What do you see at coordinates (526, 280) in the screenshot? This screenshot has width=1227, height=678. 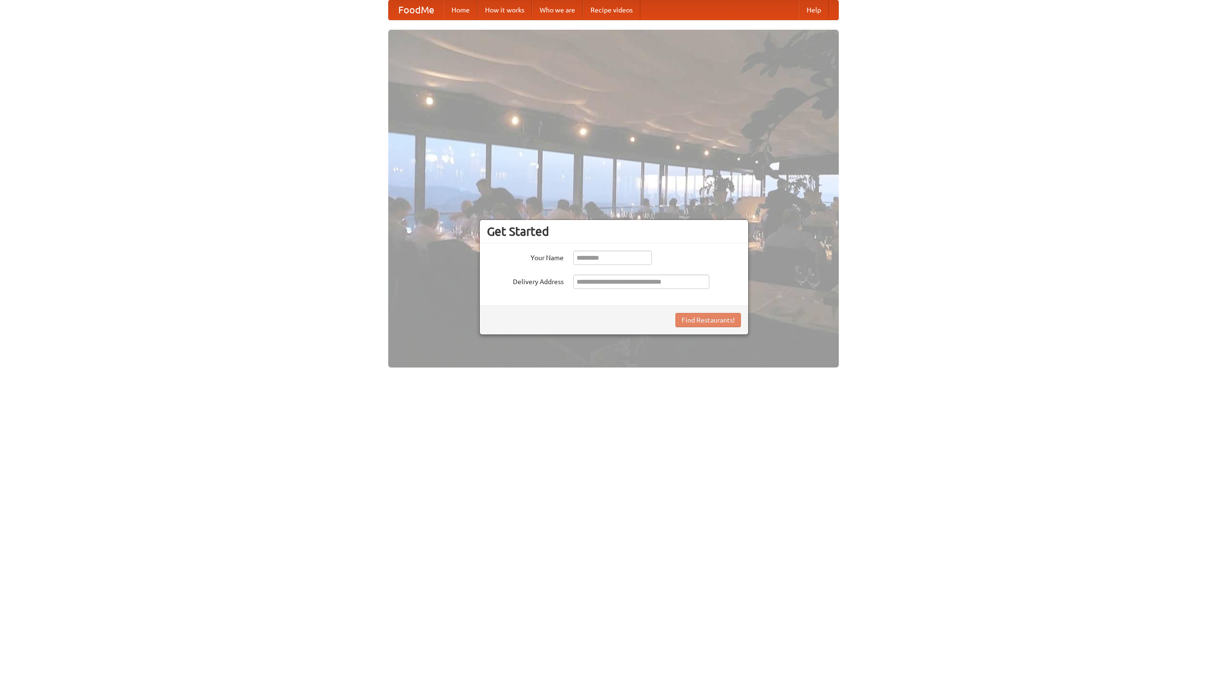 I see `label: Delivery Address` at bounding box center [526, 280].